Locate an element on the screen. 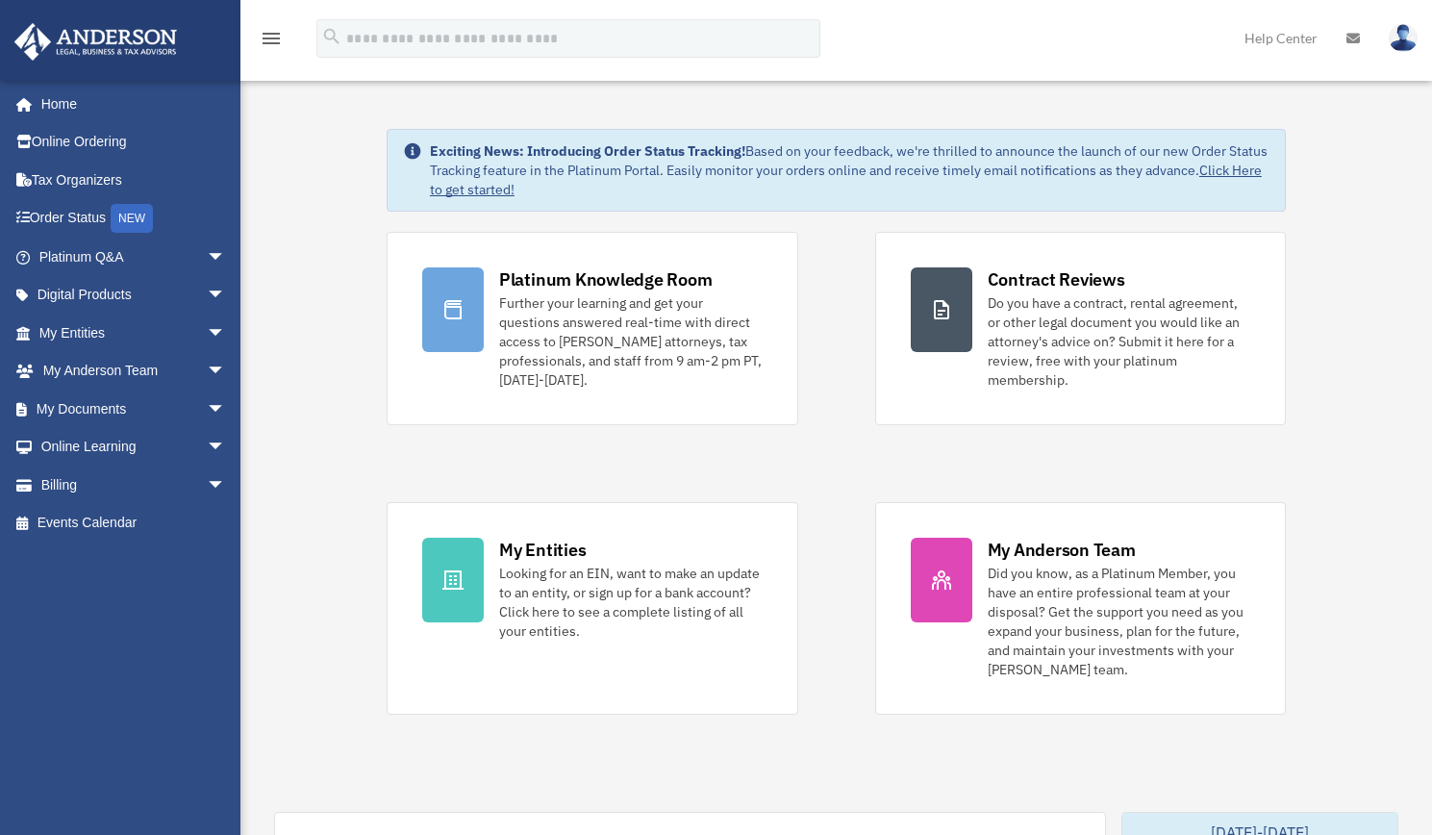  div: Contract Reviews is located at coordinates (1056, 279).